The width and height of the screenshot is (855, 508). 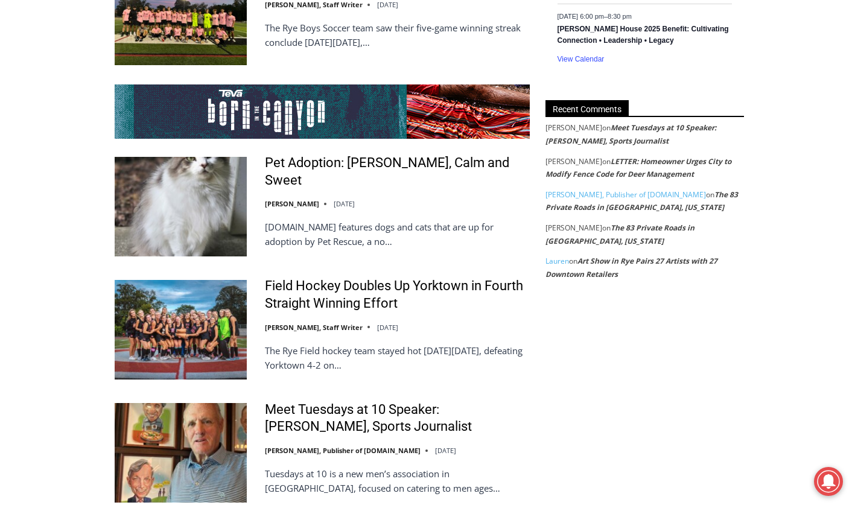 I want to click on div: Co-sponsored by Westchester County Parks, so click(x=150, y=67).